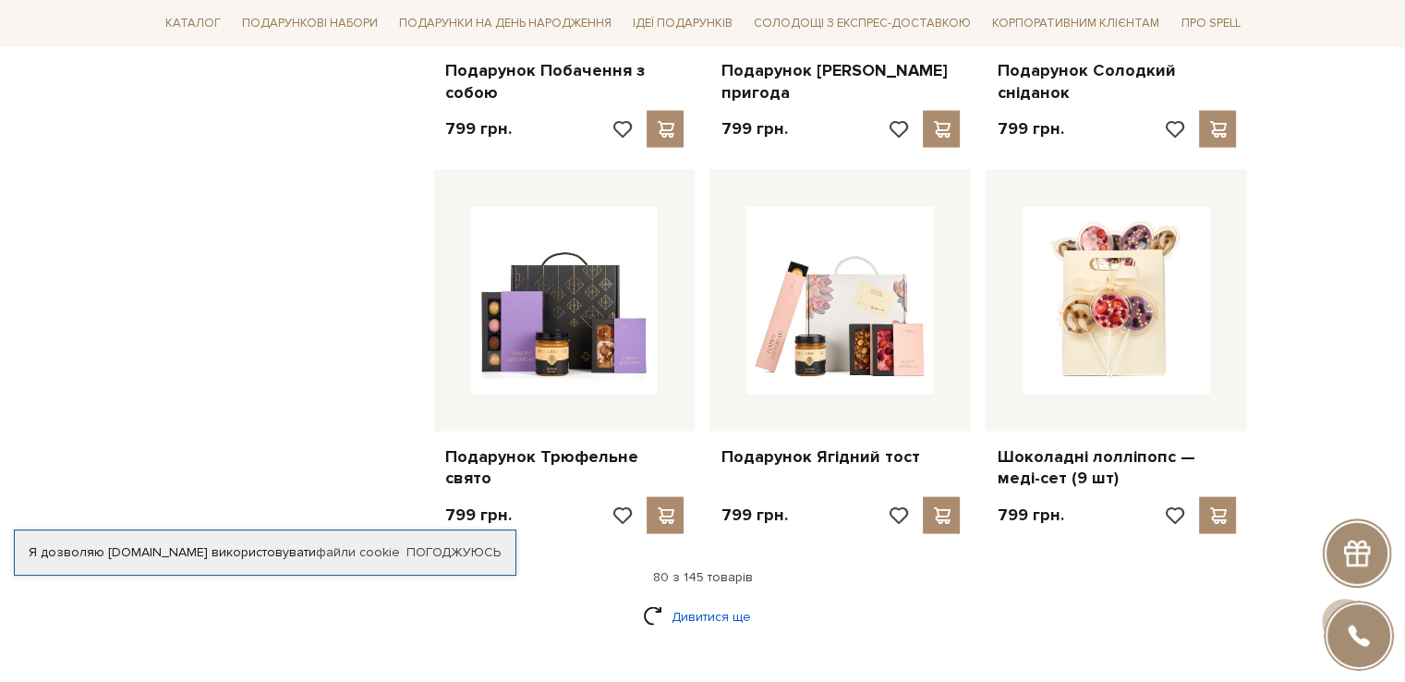 Image resolution: width=1405 pixels, height=682 pixels. Describe the element at coordinates (703, 616) in the screenshot. I see `a: Дивитися ще` at that location.